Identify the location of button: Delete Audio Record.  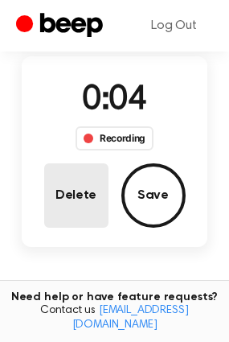
(76, 195).